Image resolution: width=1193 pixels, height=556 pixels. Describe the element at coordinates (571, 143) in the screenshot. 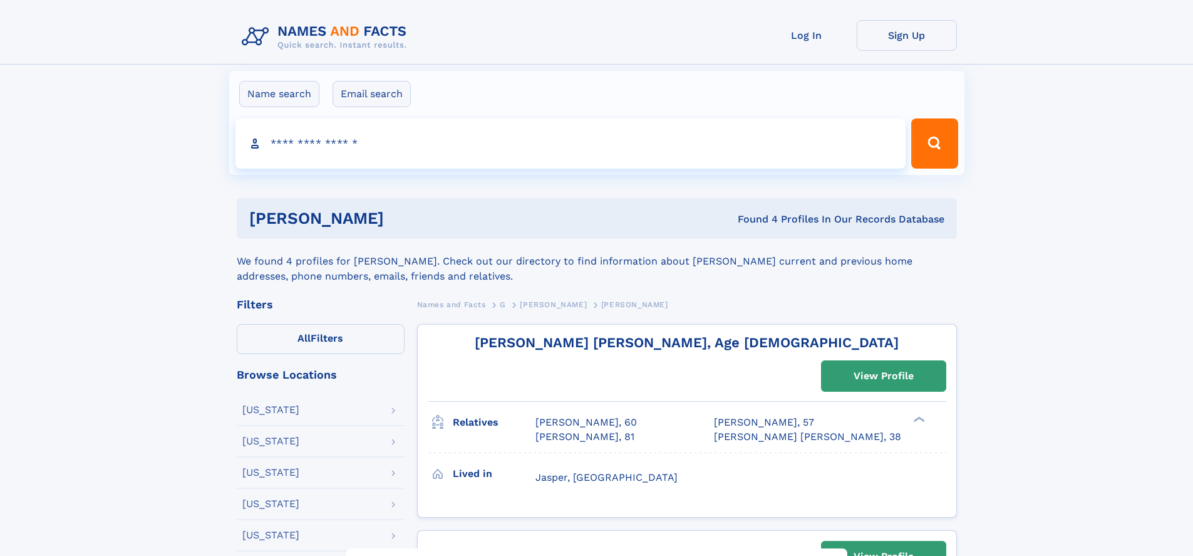

I see `input: search input` at that location.